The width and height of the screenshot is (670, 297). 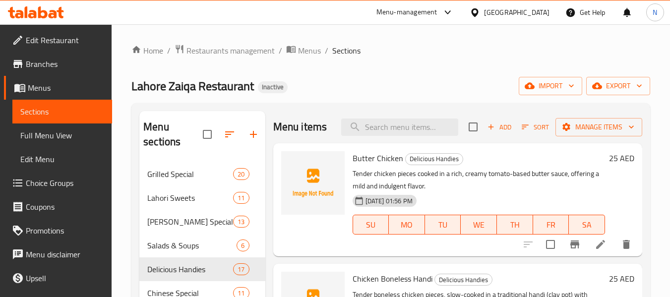 I want to click on button: Branch-specific-item, so click(x=575, y=245).